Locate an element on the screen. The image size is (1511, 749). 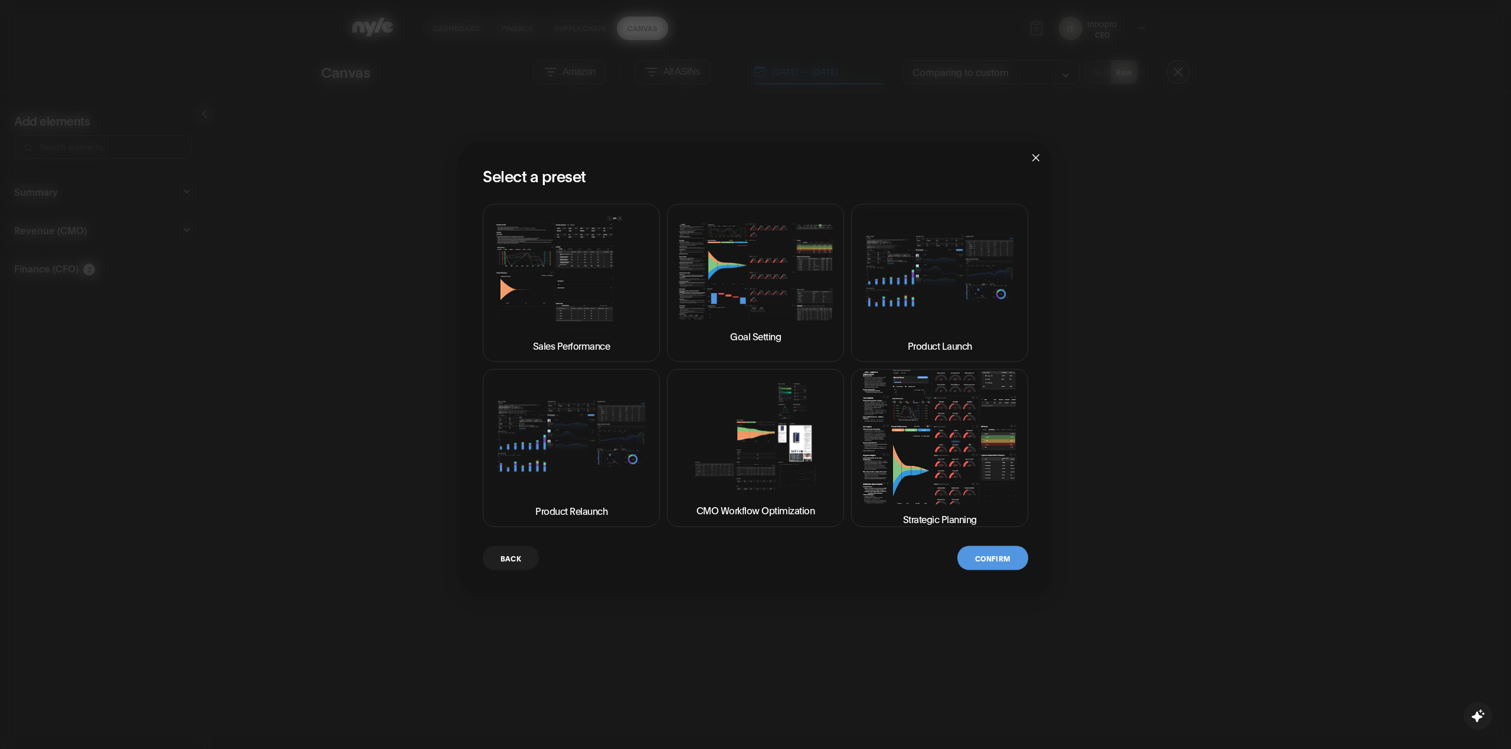
button: Sales Performance is located at coordinates (571, 283).